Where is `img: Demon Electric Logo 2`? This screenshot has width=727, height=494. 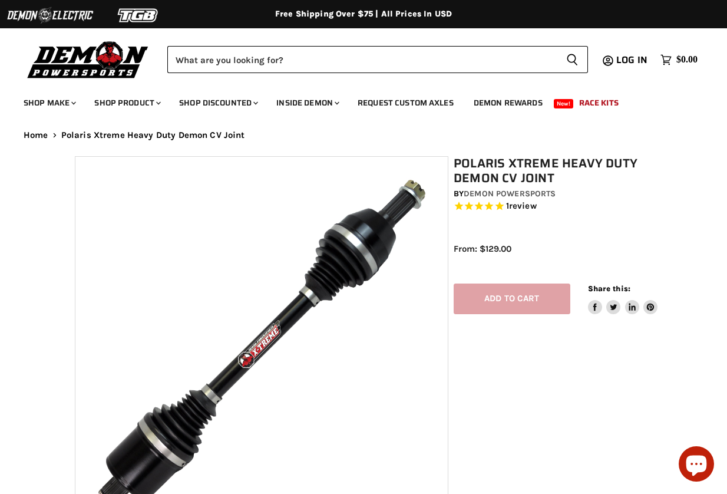 img: Demon Electric Logo 2 is located at coordinates (50, 15).